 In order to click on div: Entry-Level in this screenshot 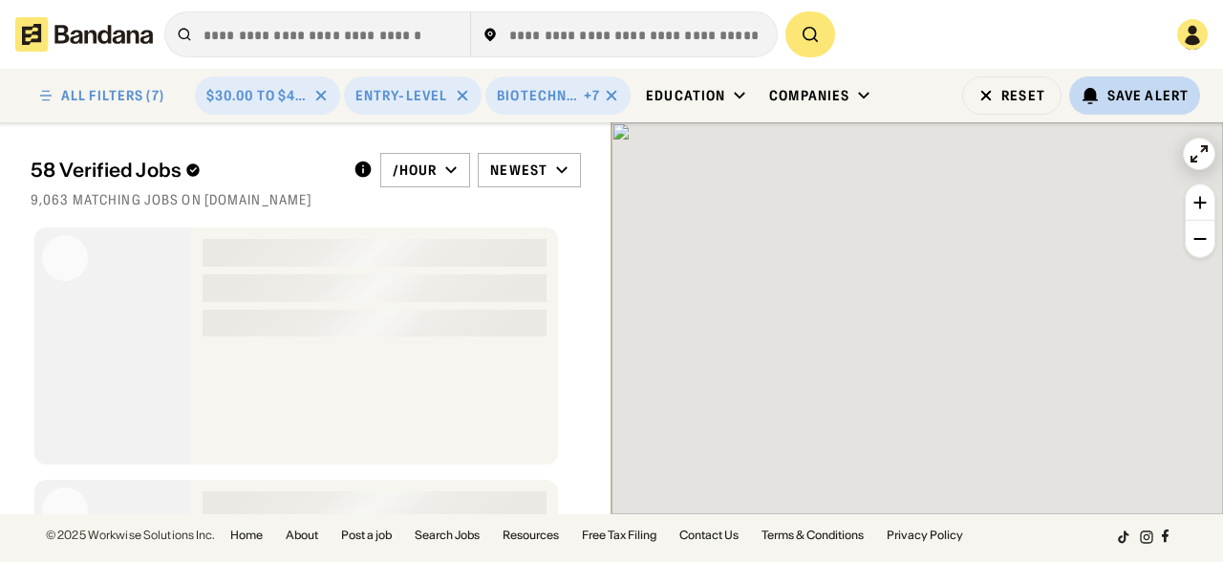, I will do `click(401, 96)`.